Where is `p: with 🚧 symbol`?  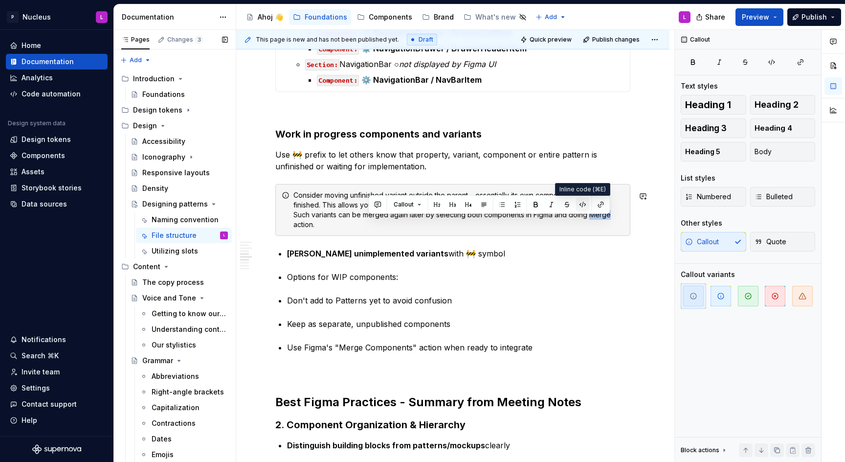
p: with 🚧 symbol is located at coordinates (459, 253).